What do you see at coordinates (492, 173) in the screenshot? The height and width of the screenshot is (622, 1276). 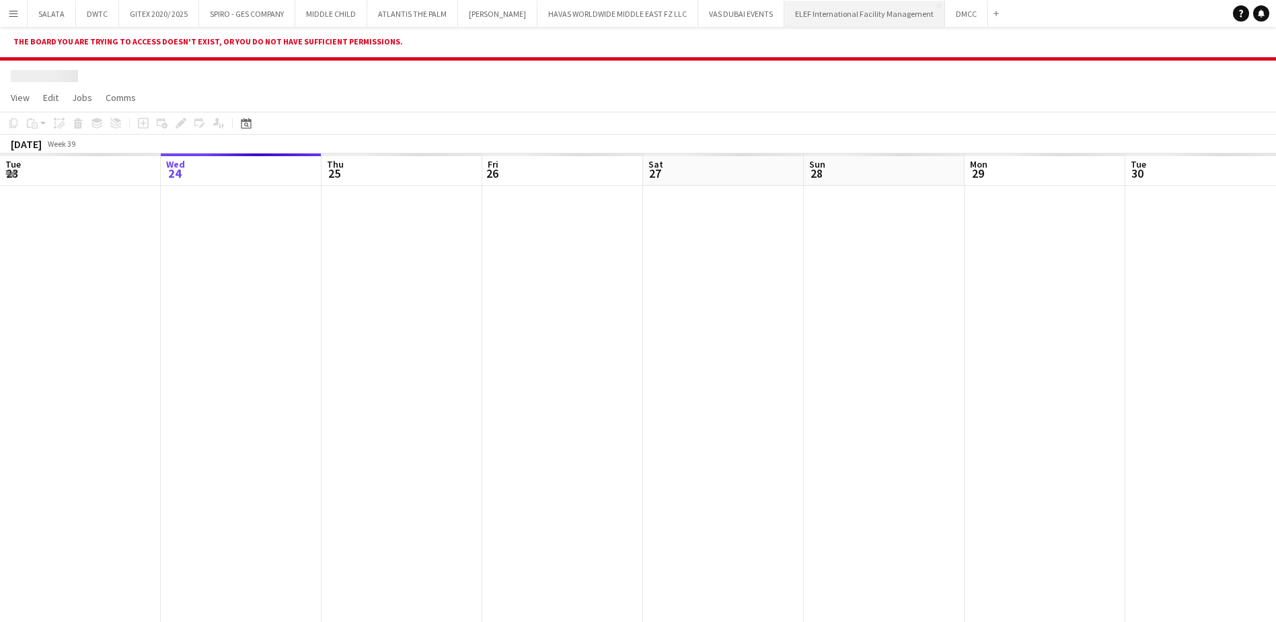 I see `span: 26` at bounding box center [492, 173].